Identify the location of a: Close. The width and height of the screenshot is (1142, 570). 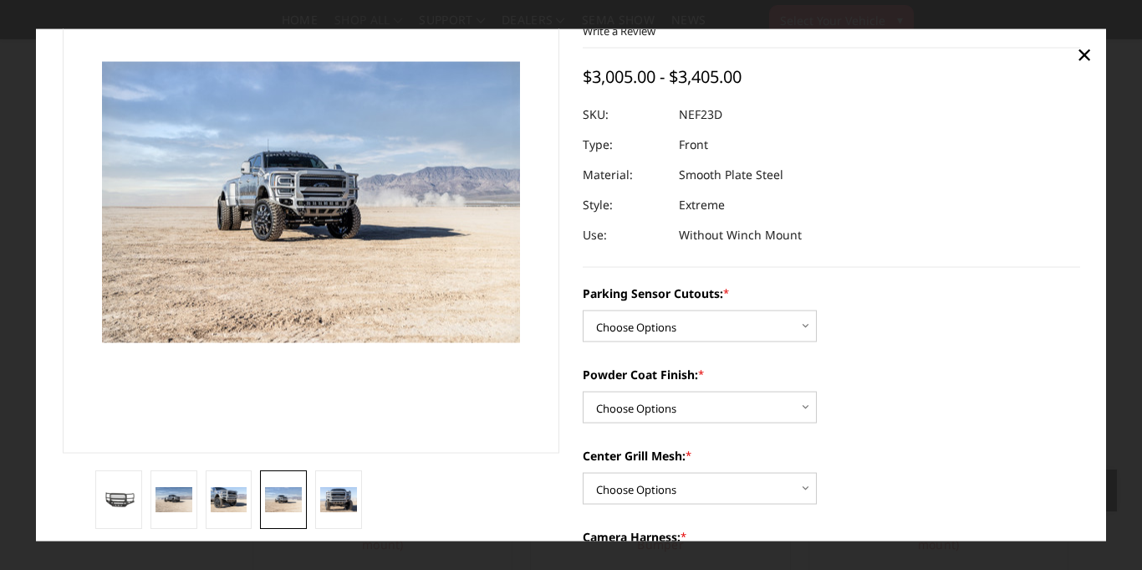
(1085, 54).